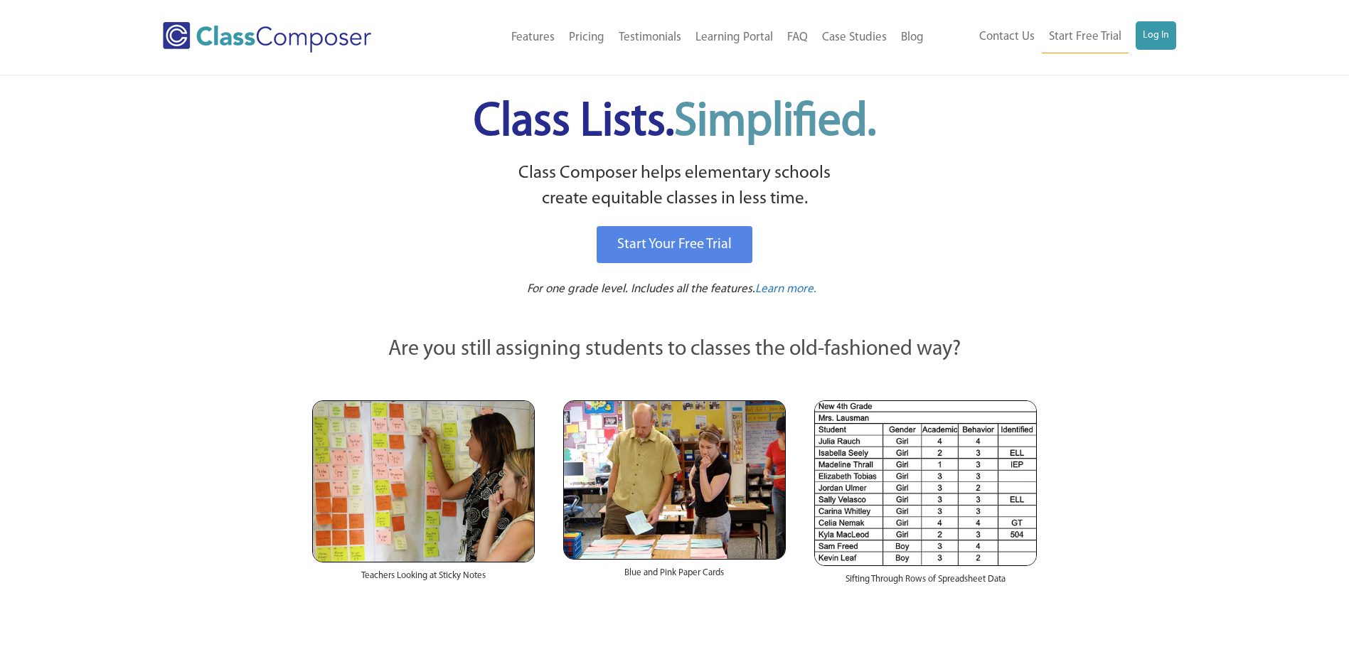 The width and height of the screenshot is (1349, 657). Describe the element at coordinates (423, 482) in the screenshot. I see `img: Teachers Looking at Sticky Notes` at that location.